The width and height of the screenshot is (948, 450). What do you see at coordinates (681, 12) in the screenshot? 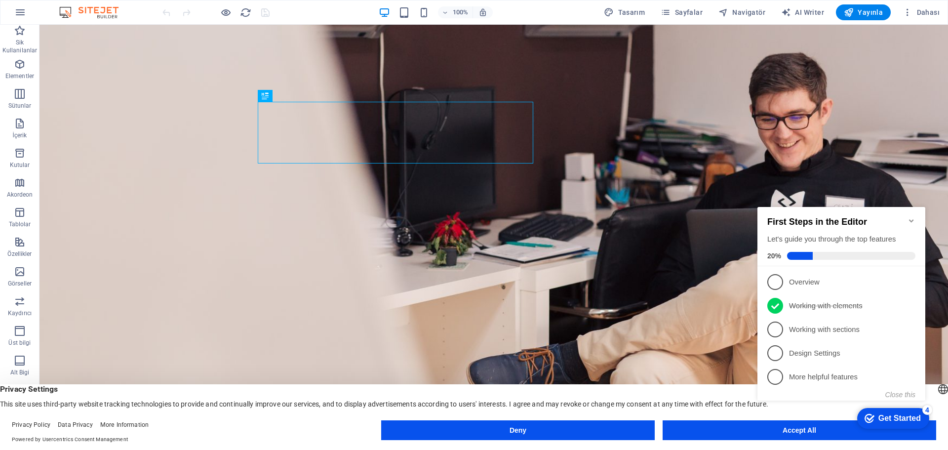
I see `button: Sayfalar` at bounding box center [681, 12].